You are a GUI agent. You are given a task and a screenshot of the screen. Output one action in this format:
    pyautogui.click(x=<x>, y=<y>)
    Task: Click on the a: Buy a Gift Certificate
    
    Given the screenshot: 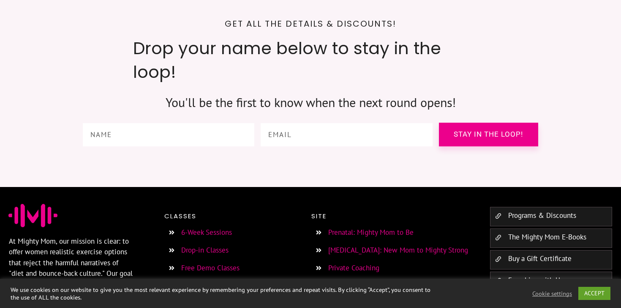 What is the action you would take?
    pyautogui.click(x=540, y=258)
    